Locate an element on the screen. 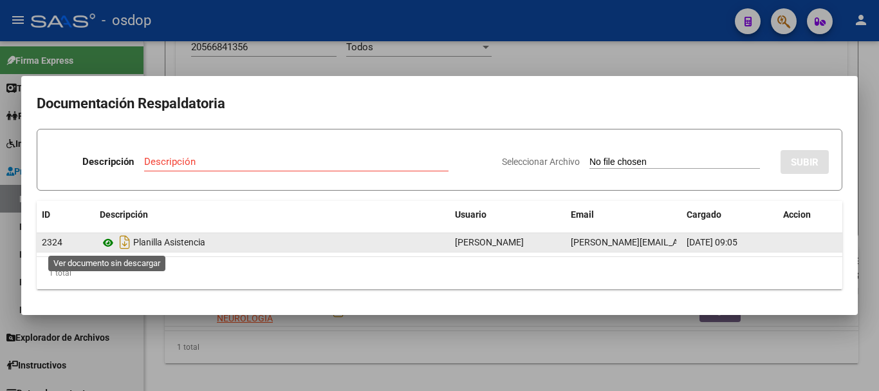 The height and width of the screenshot is (391, 879). span: Accion is located at coordinates (797, 214).